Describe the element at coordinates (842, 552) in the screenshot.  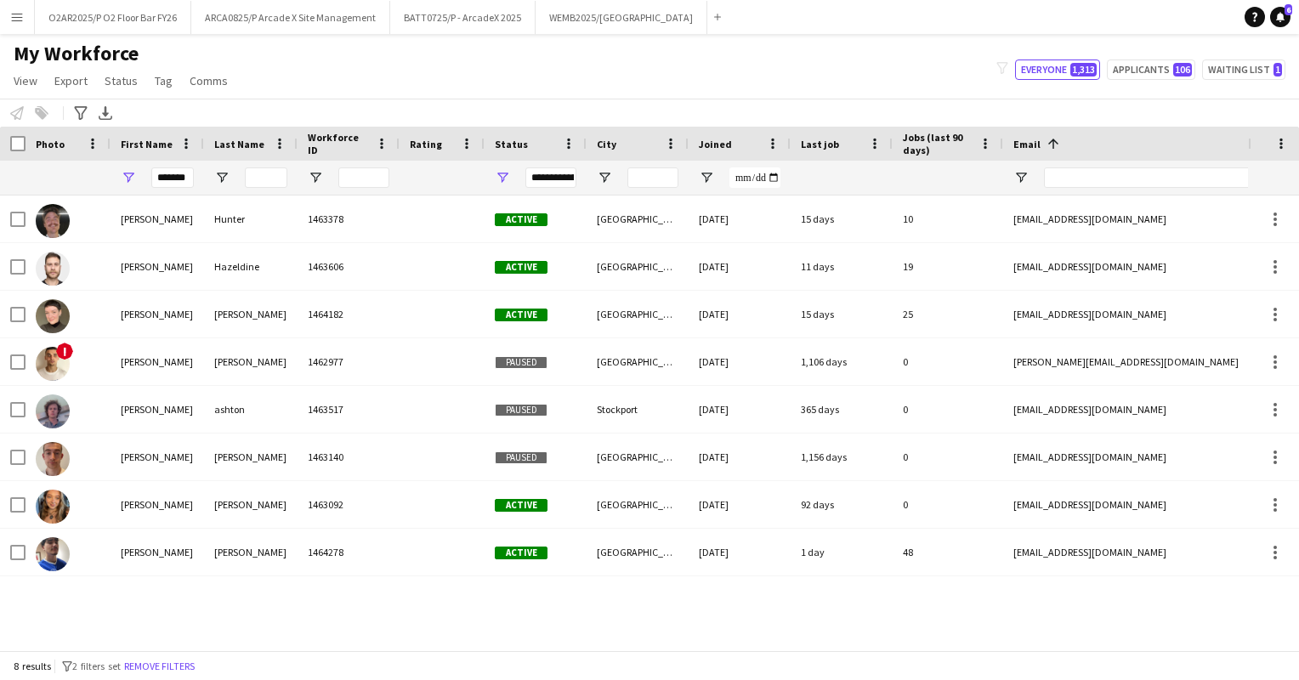
I see `div: 1 day` at that location.